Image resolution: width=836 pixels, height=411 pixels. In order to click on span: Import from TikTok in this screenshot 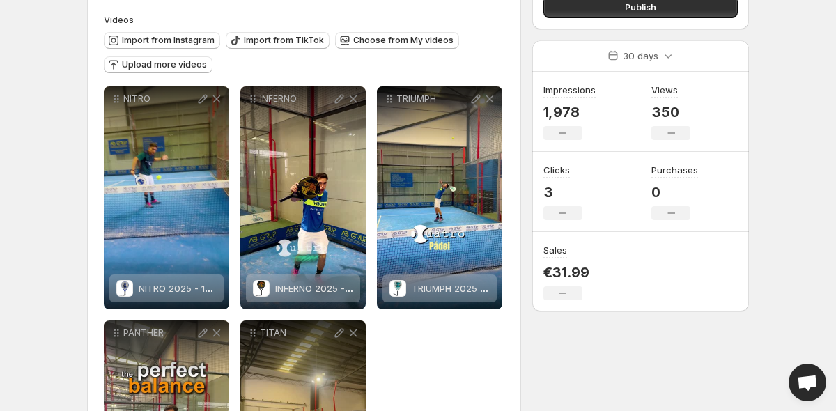, I will do `click(283, 40)`.